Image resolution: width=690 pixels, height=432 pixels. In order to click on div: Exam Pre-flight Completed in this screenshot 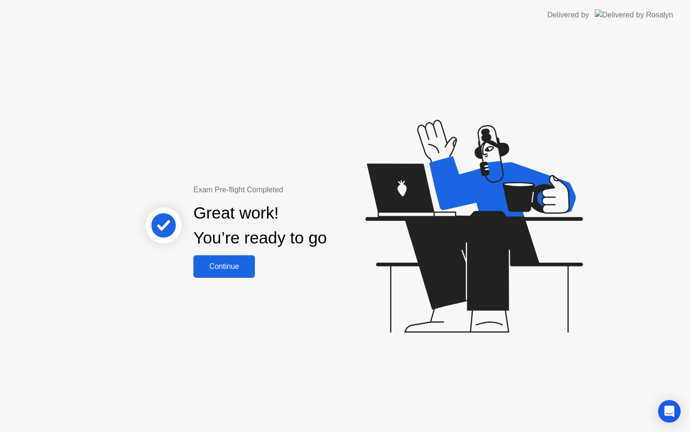, I will do `click(290, 190)`.